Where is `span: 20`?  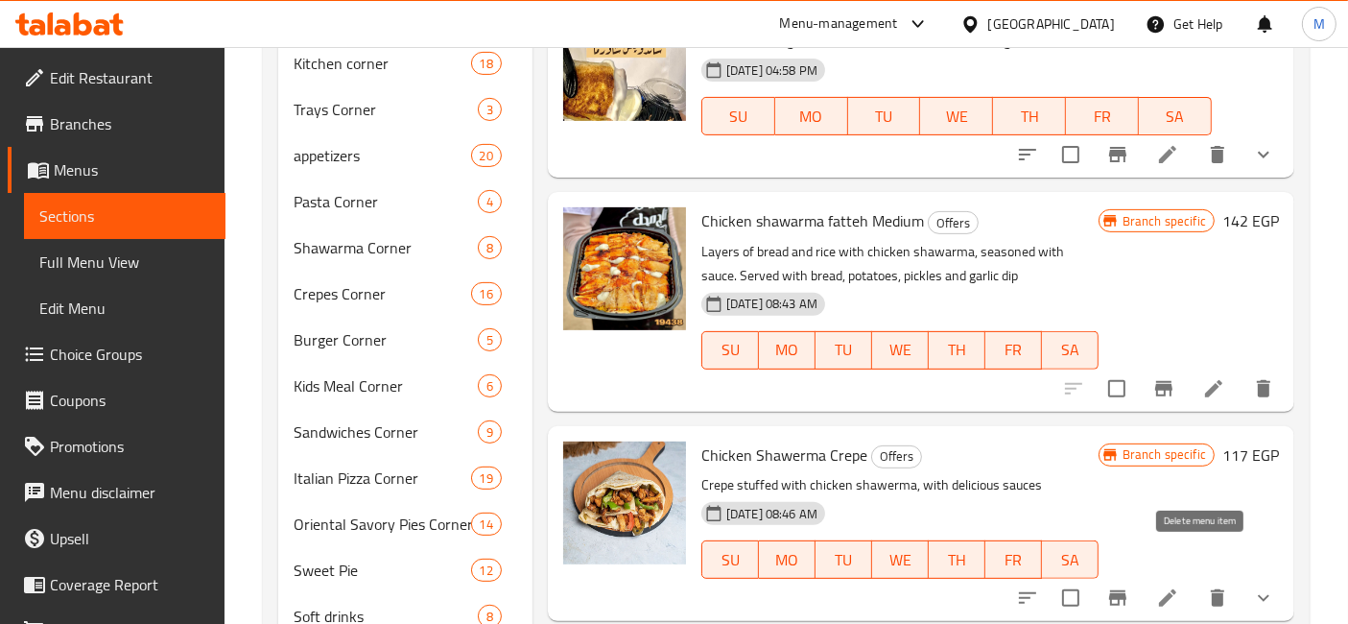
span: 20 is located at coordinates (486, 155).